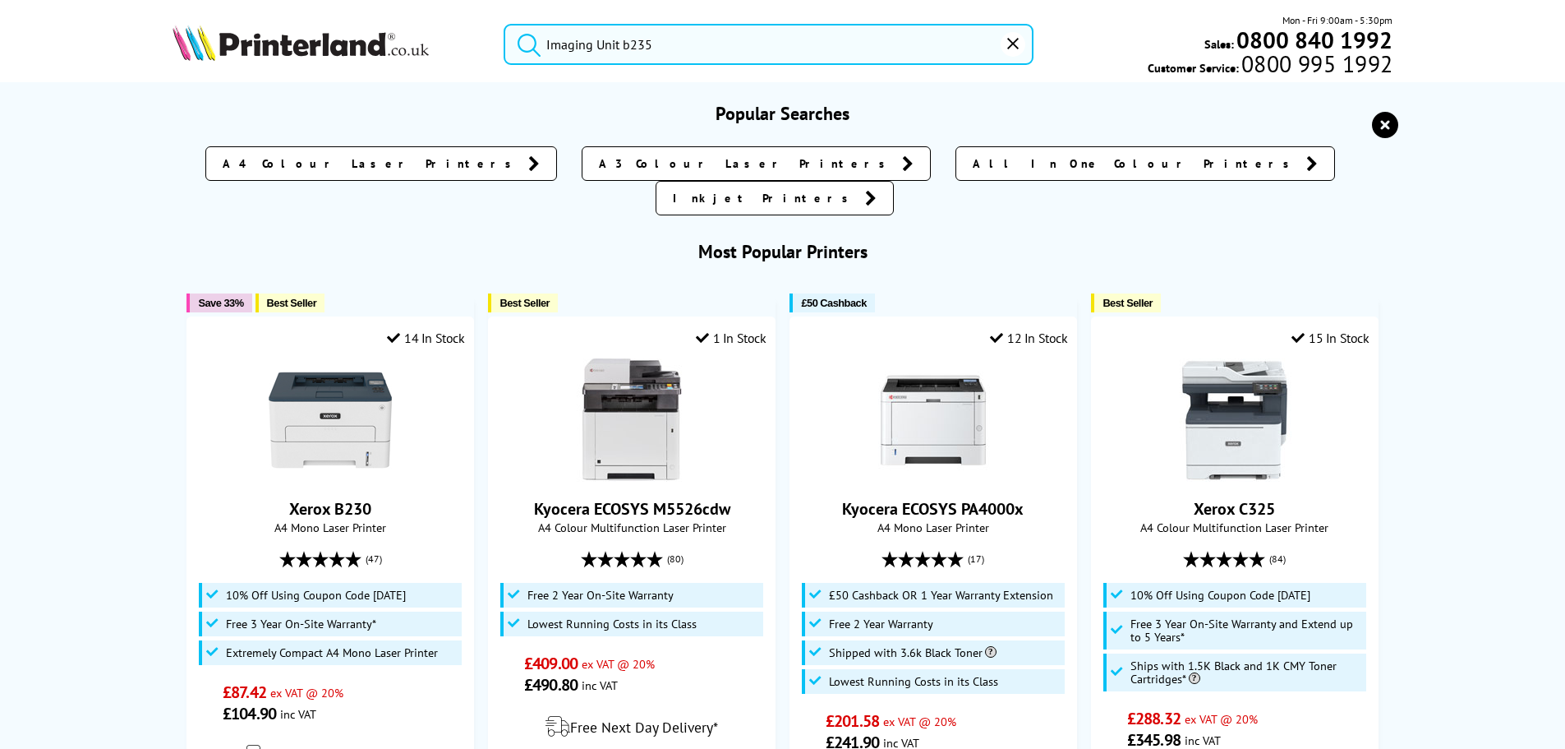 The image size is (1565, 749). What do you see at coordinates (601, 595) in the screenshot?
I see `span: Free 2 Year On-Site Warranty` at bounding box center [601, 595].